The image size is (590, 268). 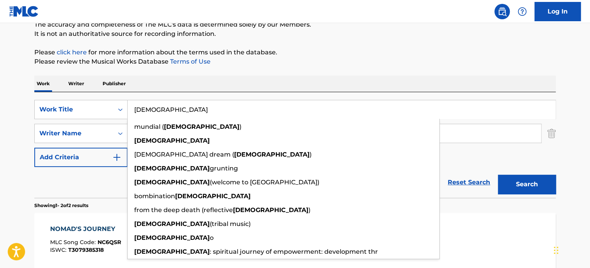 What do you see at coordinates (183, 210) in the screenshot?
I see `span: from the deep death (reflective` at bounding box center [183, 210].